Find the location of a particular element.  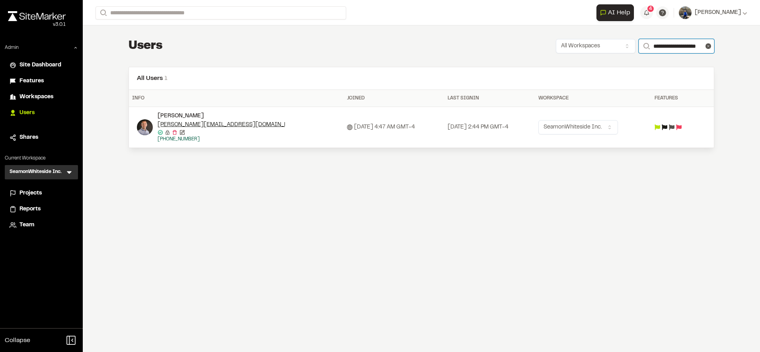

img: User is located at coordinates (685, 13).